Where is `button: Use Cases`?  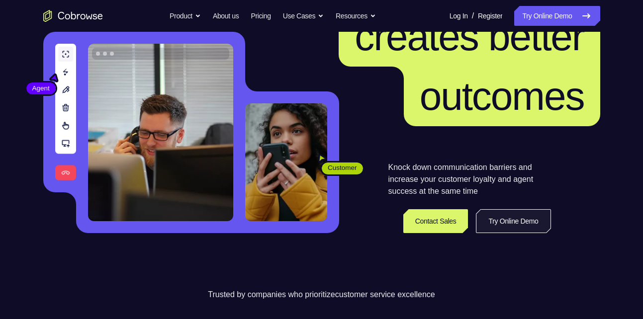 button: Use Cases is located at coordinates (303, 16).